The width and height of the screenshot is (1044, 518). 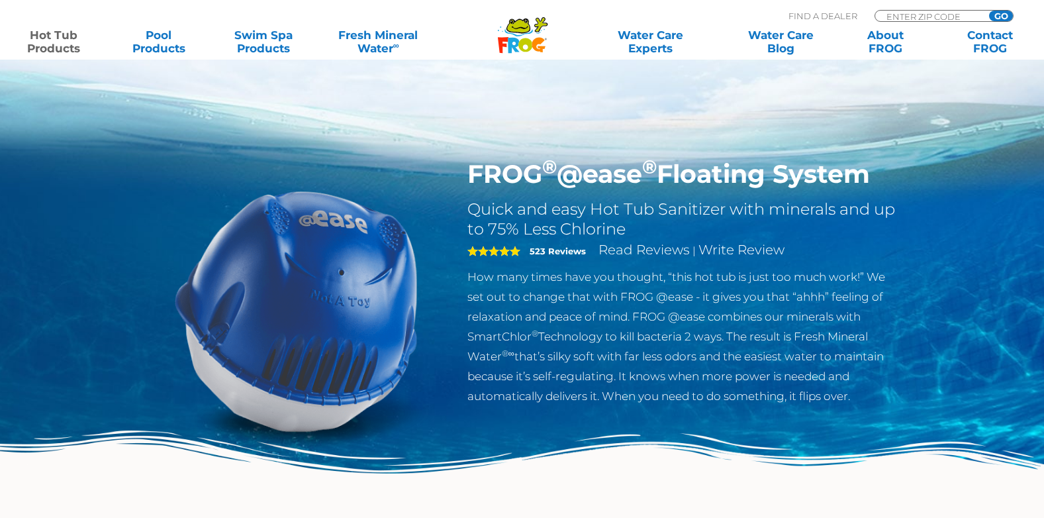 What do you see at coordinates (683, 219) in the screenshot?
I see `h2: Quick and easy Hot Tub Sanitizer with minerals and up to 75% Less Chlorine` at bounding box center [683, 219].